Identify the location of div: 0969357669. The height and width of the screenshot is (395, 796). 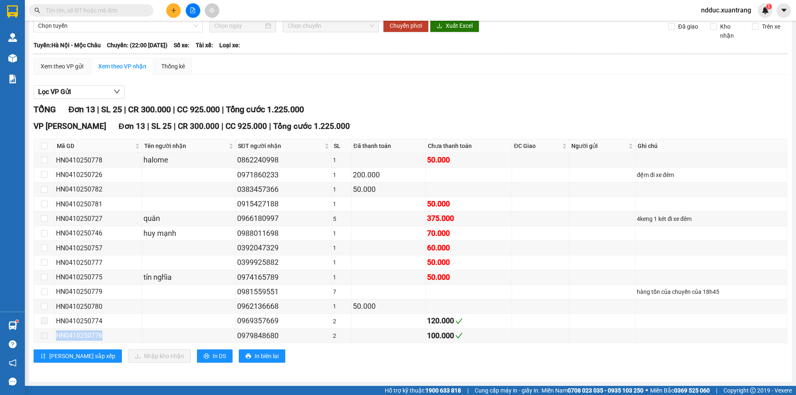
(283, 321).